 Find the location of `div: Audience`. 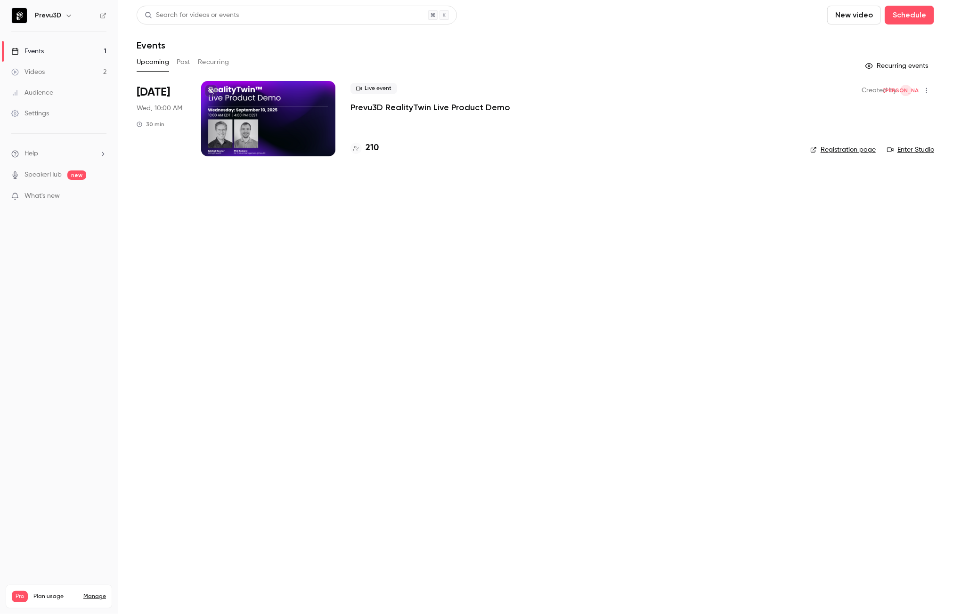

div: Audience is located at coordinates (32, 93).